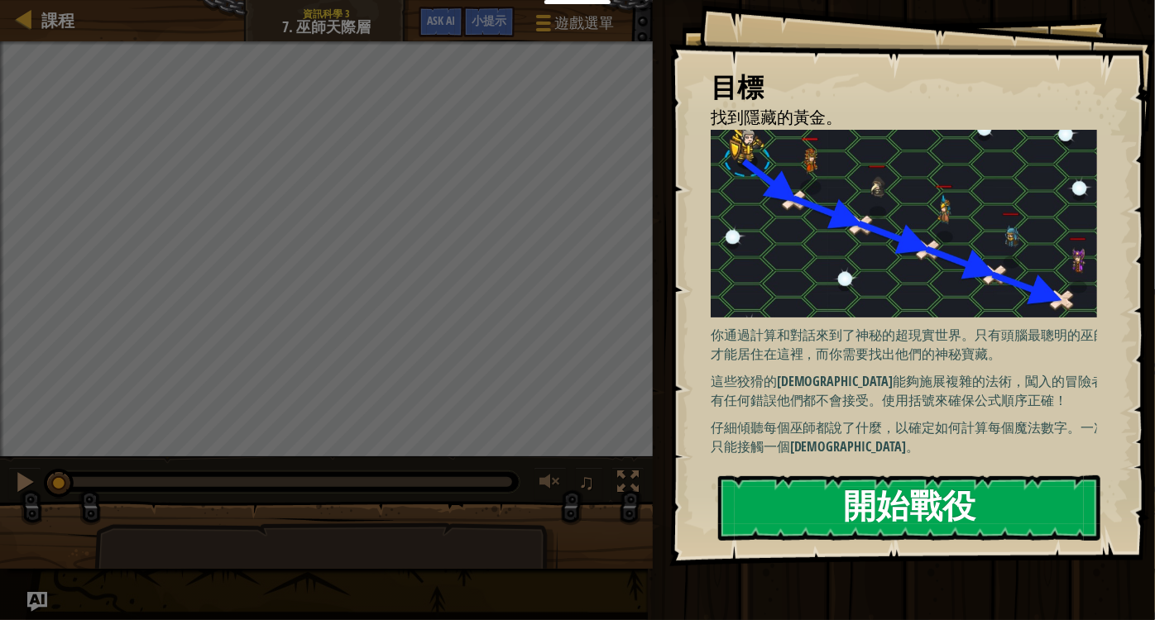 This screenshot has height=620, width=1155. What do you see at coordinates (777, 117) in the screenshot?
I see `span: 找到隱藏的黃金。` at bounding box center [777, 117].